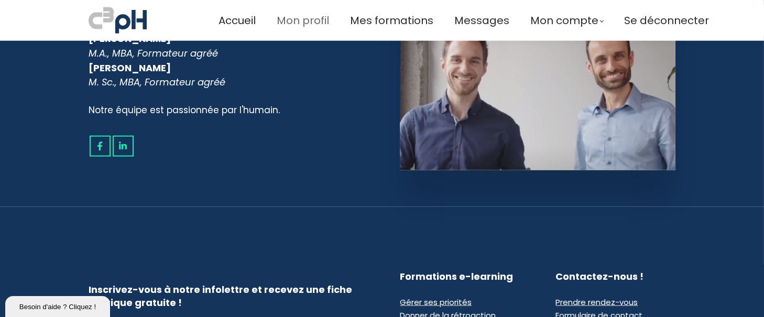  What do you see at coordinates (564, 20) in the screenshot?
I see `span: Mon compte` at bounding box center [564, 20].